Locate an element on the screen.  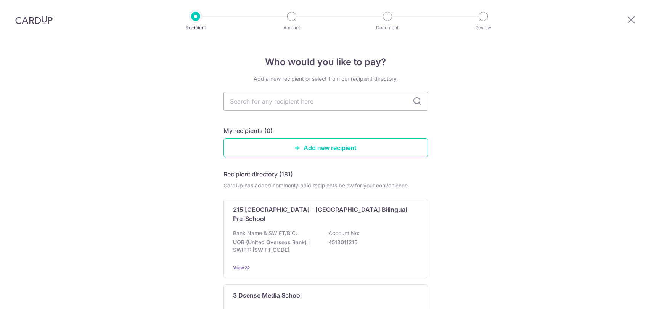
div: CardUp has added commonly-paid recipients below for your convenience. is located at coordinates (326, 186).